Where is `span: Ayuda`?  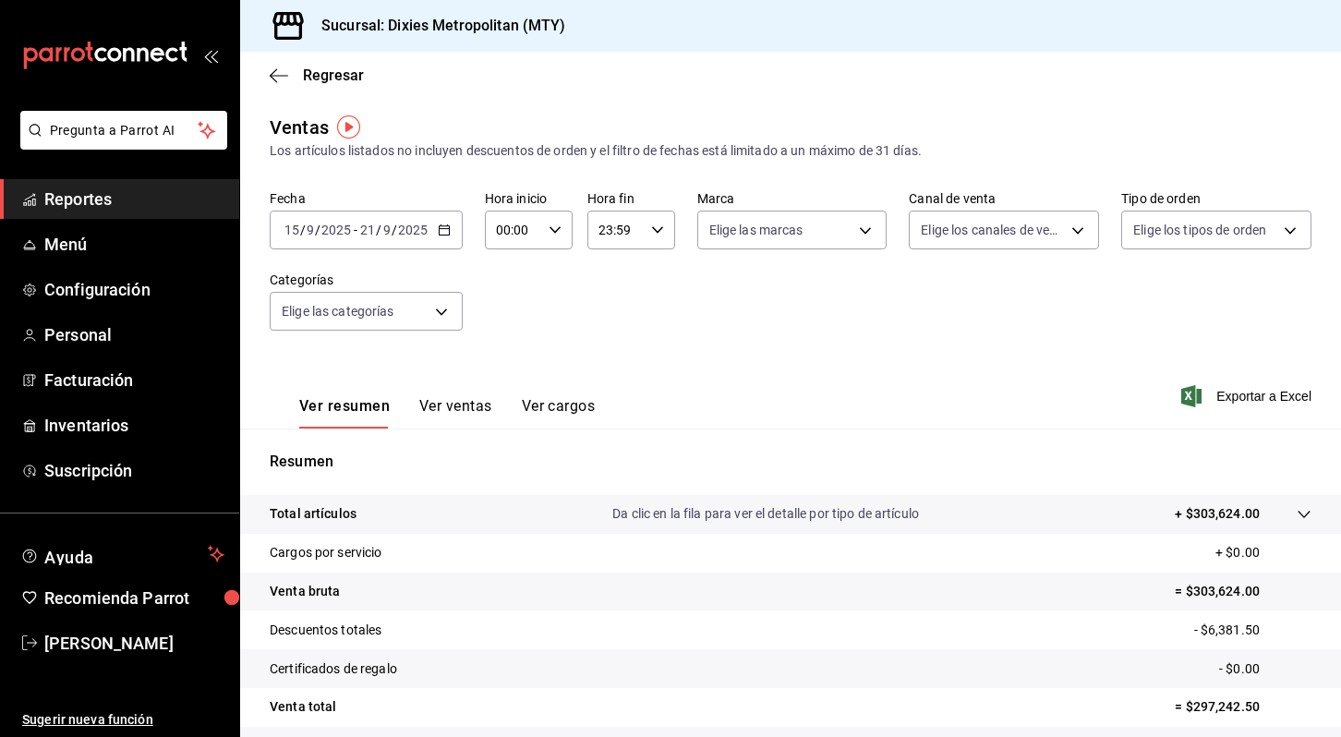
span: Ayuda is located at coordinates (122, 554).